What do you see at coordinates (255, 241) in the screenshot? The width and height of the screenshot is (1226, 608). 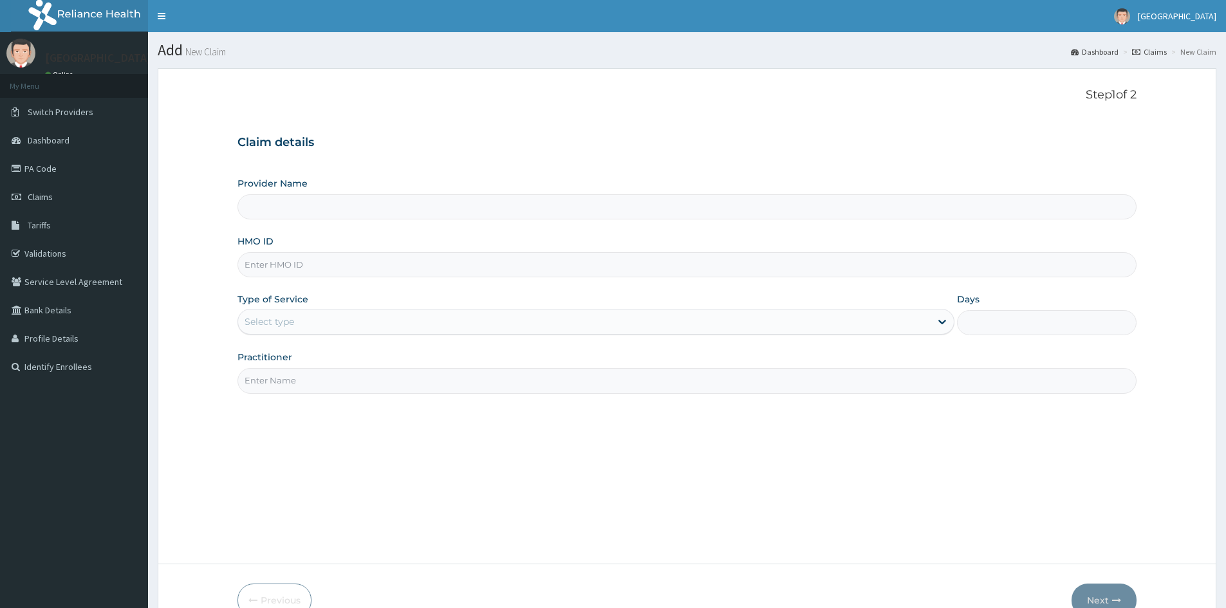 I see `label: HMO ID` at bounding box center [255, 241].